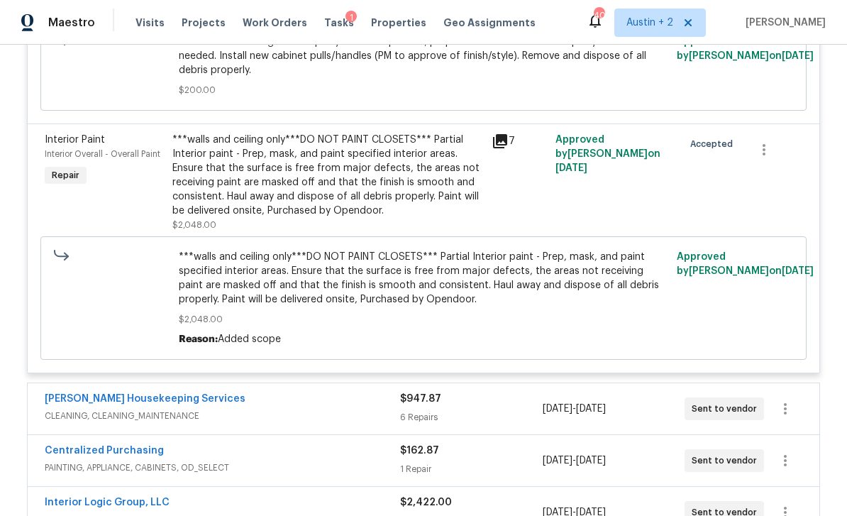  What do you see at coordinates (650, 23) in the screenshot?
I see `span: Austin + 2` at bounding box center [650, 23].